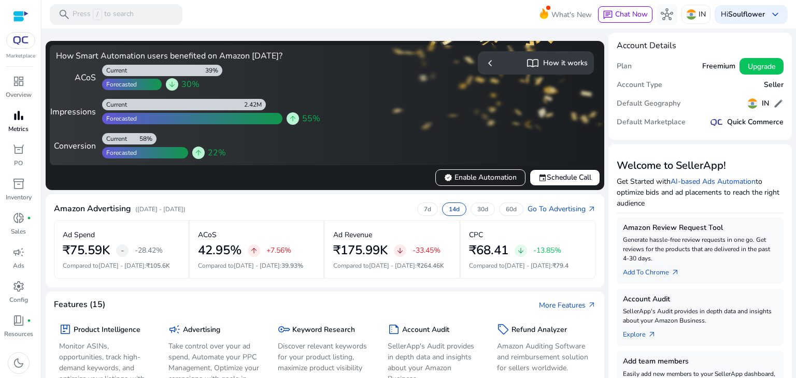 This screenshot has height=378, width=796. I want to click on h5: Keyword Research, so click(323, 330).